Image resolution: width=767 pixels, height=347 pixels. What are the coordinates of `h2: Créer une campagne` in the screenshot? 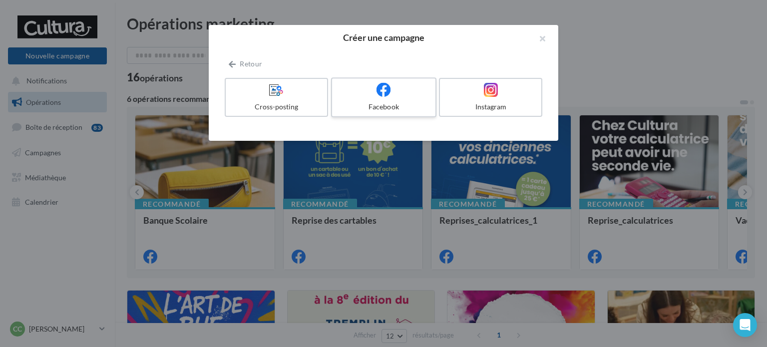 It's located at (383, 37).